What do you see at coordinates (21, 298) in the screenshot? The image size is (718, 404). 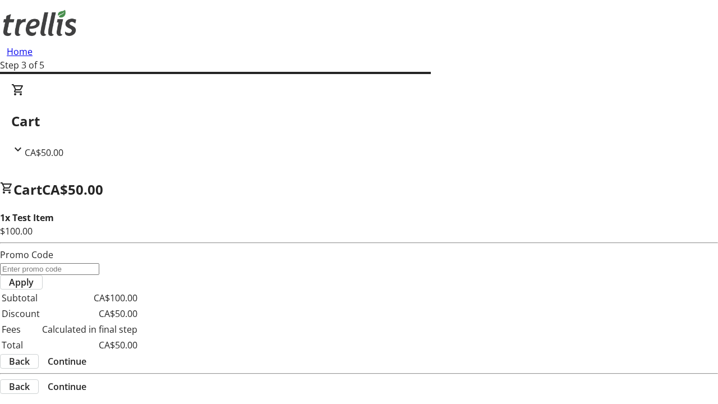 I see `td: Subtotal` at bounding box center [21, 298].